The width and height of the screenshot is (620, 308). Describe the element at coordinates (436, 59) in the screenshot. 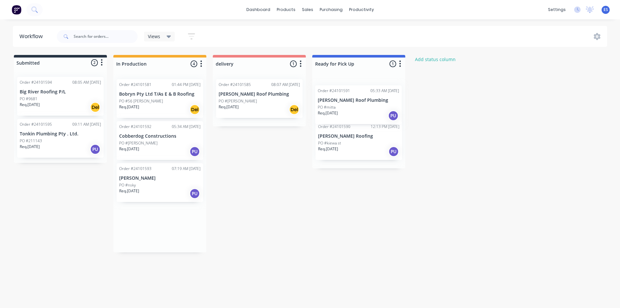

I see `button: Add status column` at that location.